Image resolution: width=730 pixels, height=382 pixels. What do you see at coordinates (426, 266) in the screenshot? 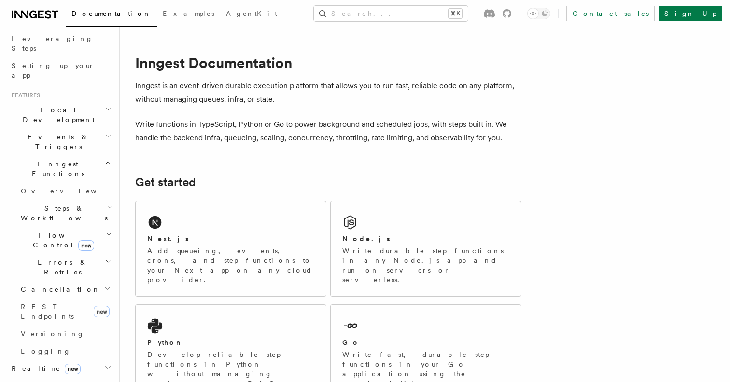
I see `p: Write durable step functions in any Node.js app and run on servers or serverless.` at bounding box center [426, 266].